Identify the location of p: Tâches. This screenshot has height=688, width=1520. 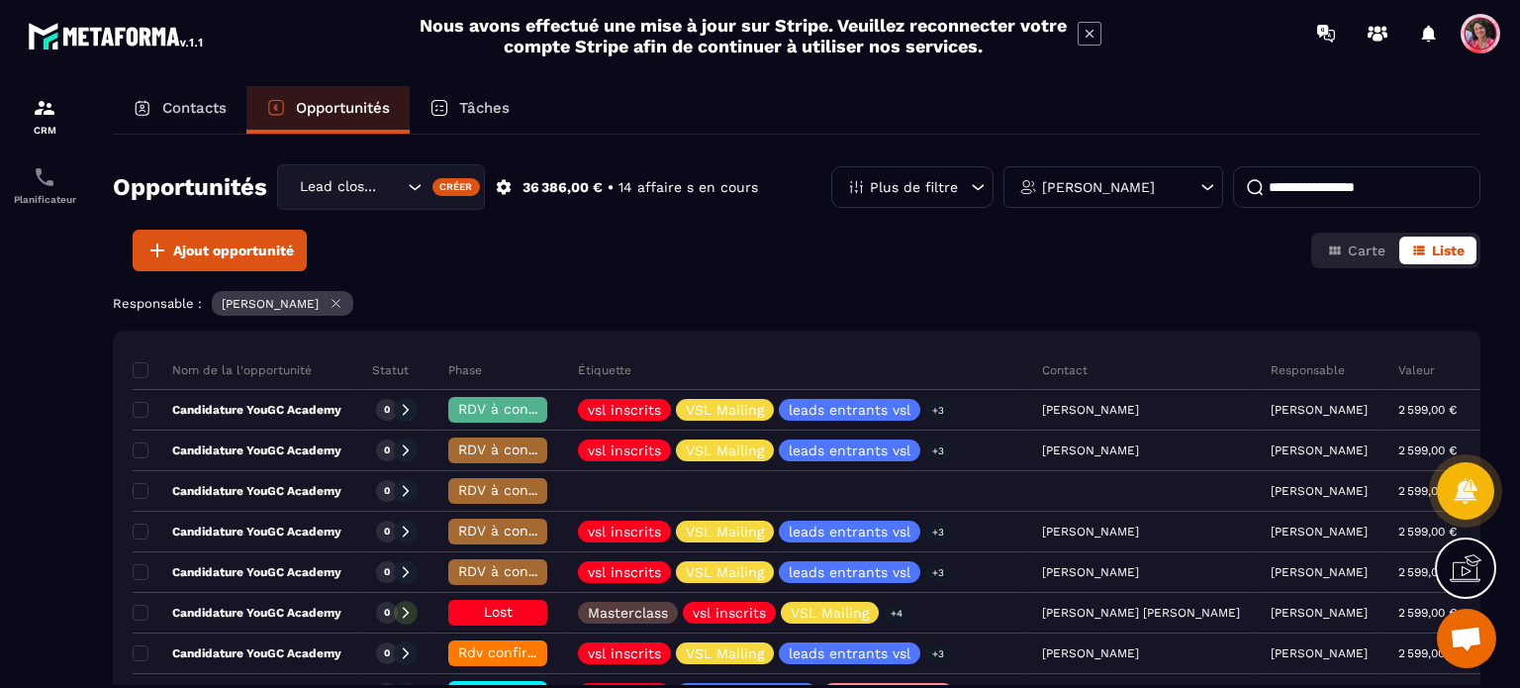
(484, 108).